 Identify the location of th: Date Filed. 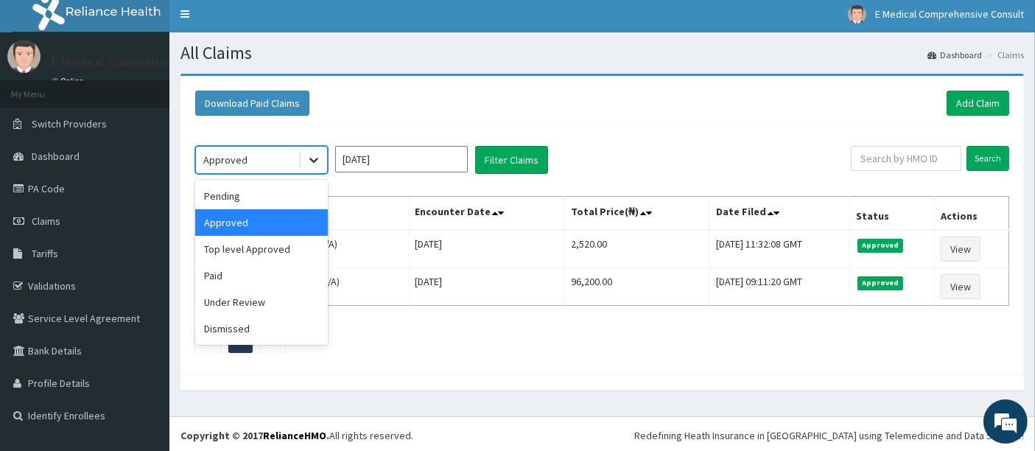
(780, 214).